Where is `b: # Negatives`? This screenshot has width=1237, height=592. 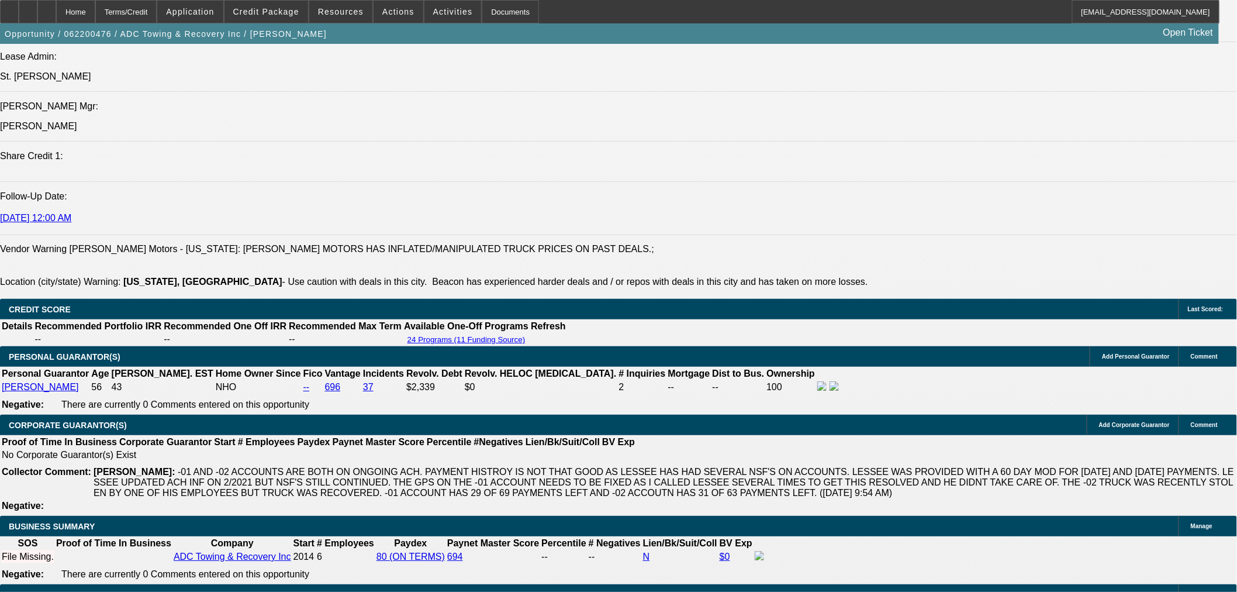
b: # Negatives is located at coordinates (615, 543).